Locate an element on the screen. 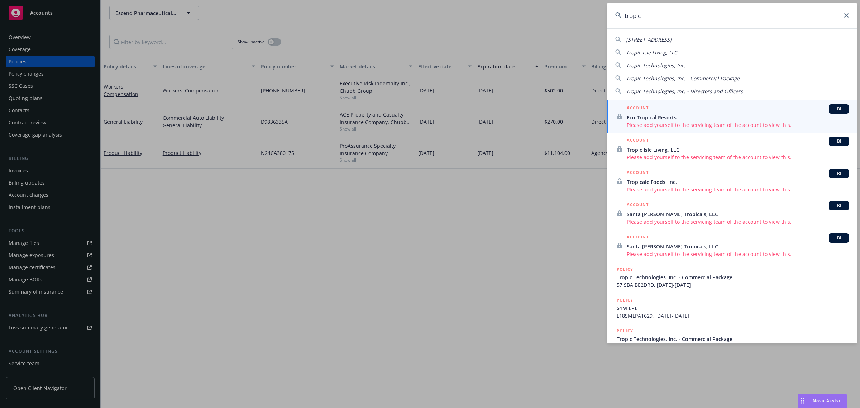 The height and width of the screenshot is (408, 860). button: Nova Assist is located at coordinates (822, 400).